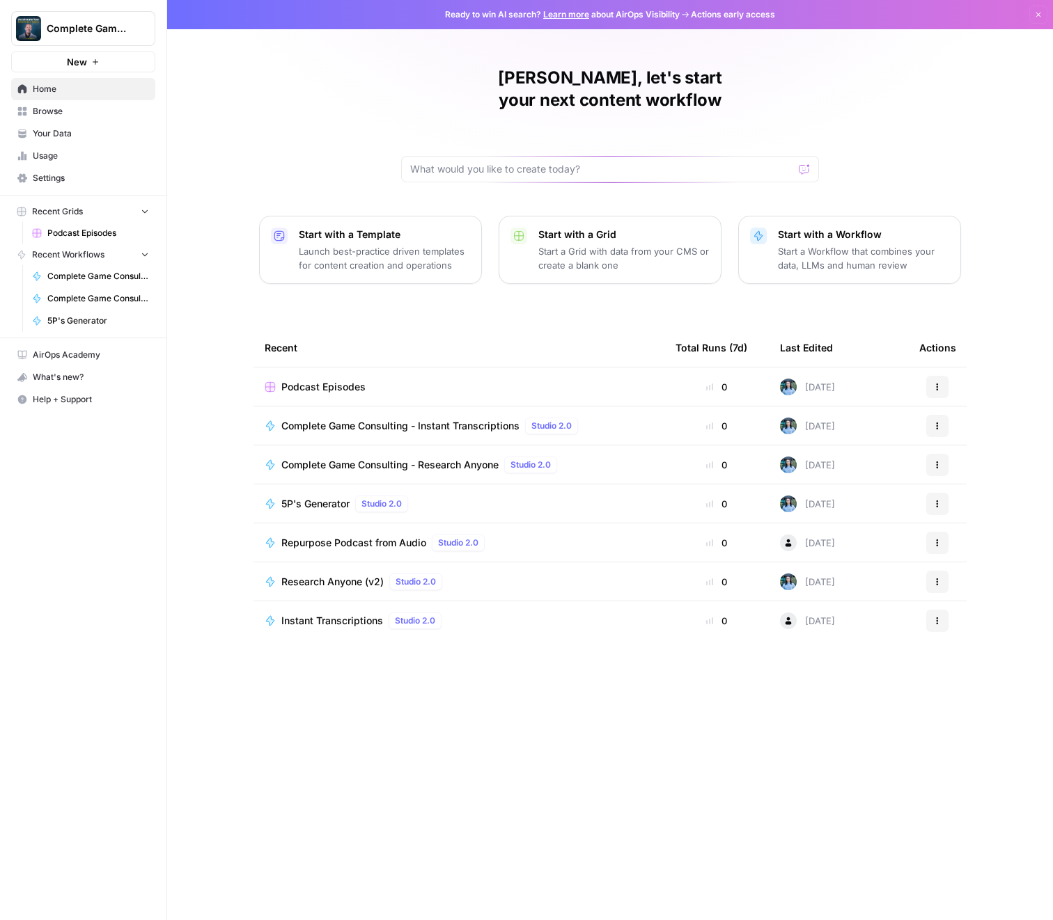 The width and height of the screenshot is (1053, 920). I want to click on span: Help + Support, so click(91, 400).